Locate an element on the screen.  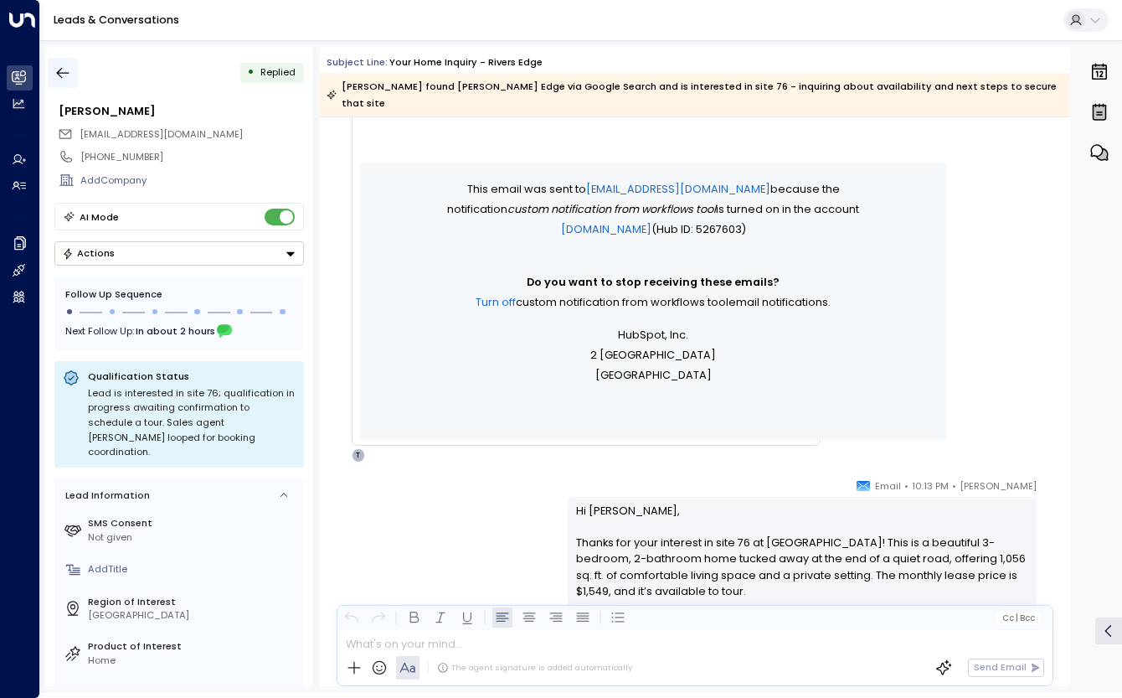
div: Follow Up Sequence is located at coordinates (179, 294).